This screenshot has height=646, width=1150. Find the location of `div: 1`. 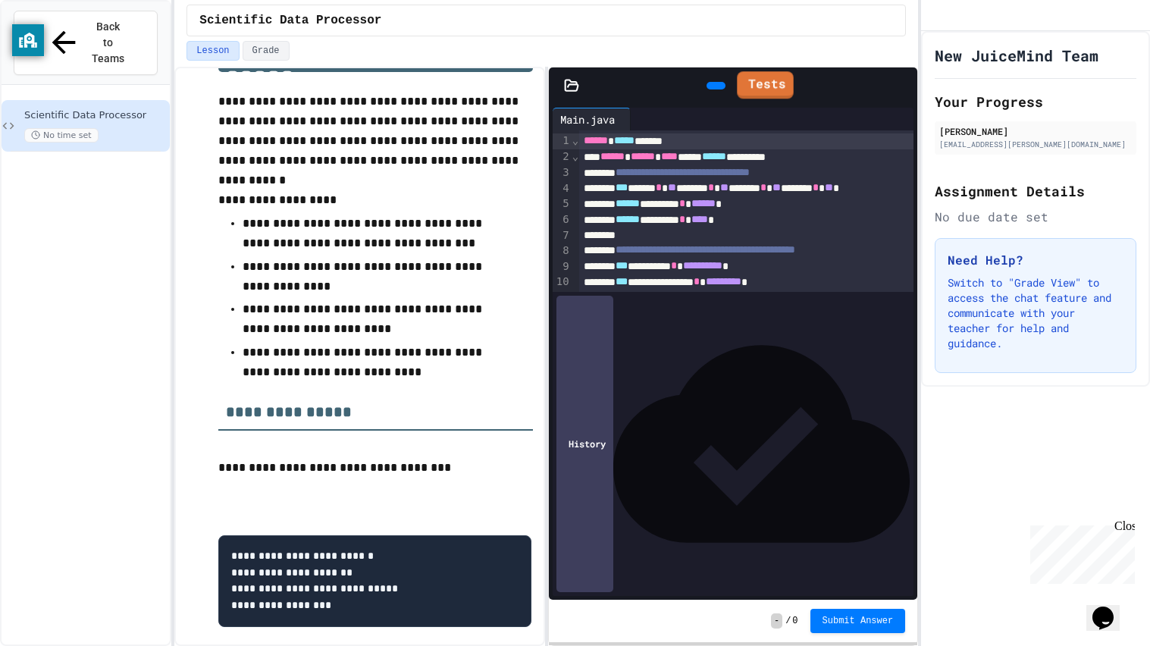

div: 1 is located at coordinates (562, 141).